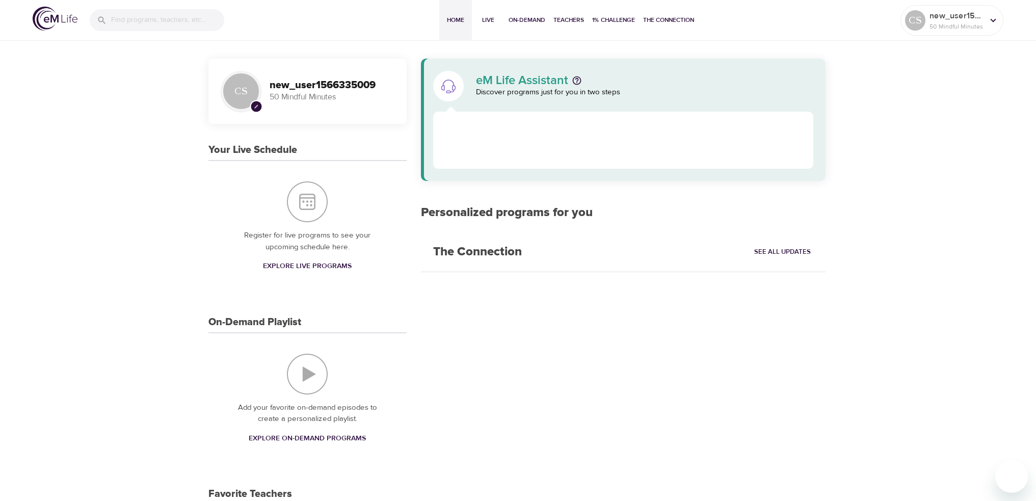 Image resolution: width=1036 pixels, height=501 pixels. What do you see at coordinates (782, 252) in the screenshot?
I see `span: See All Updates` at bounding box center [782, 252].